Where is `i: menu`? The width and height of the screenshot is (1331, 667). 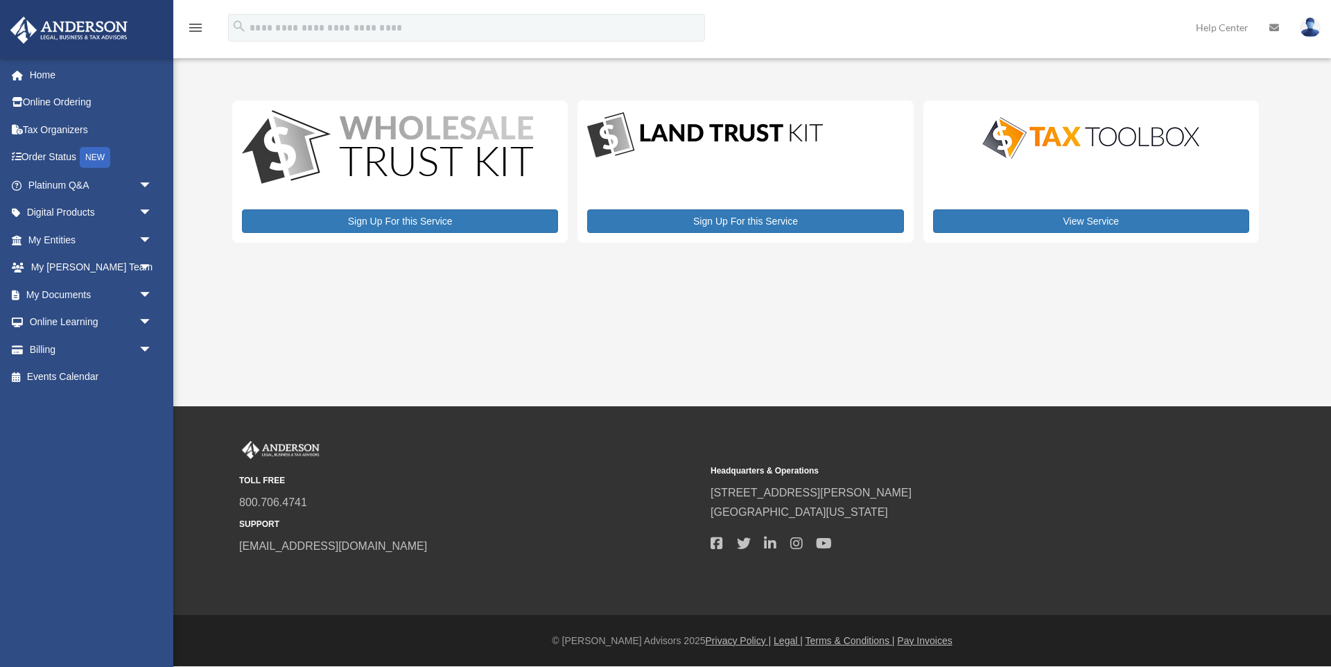 i: menu is located at coordinates (195, 28).